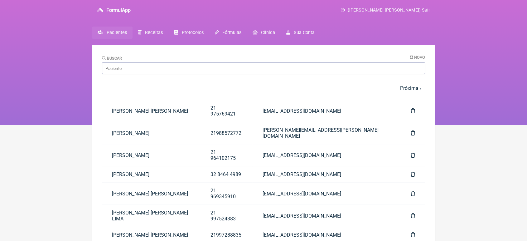  Describe the element at coordinates (227, 133) in the screenshot. I see `a: 21988572772` at that location.